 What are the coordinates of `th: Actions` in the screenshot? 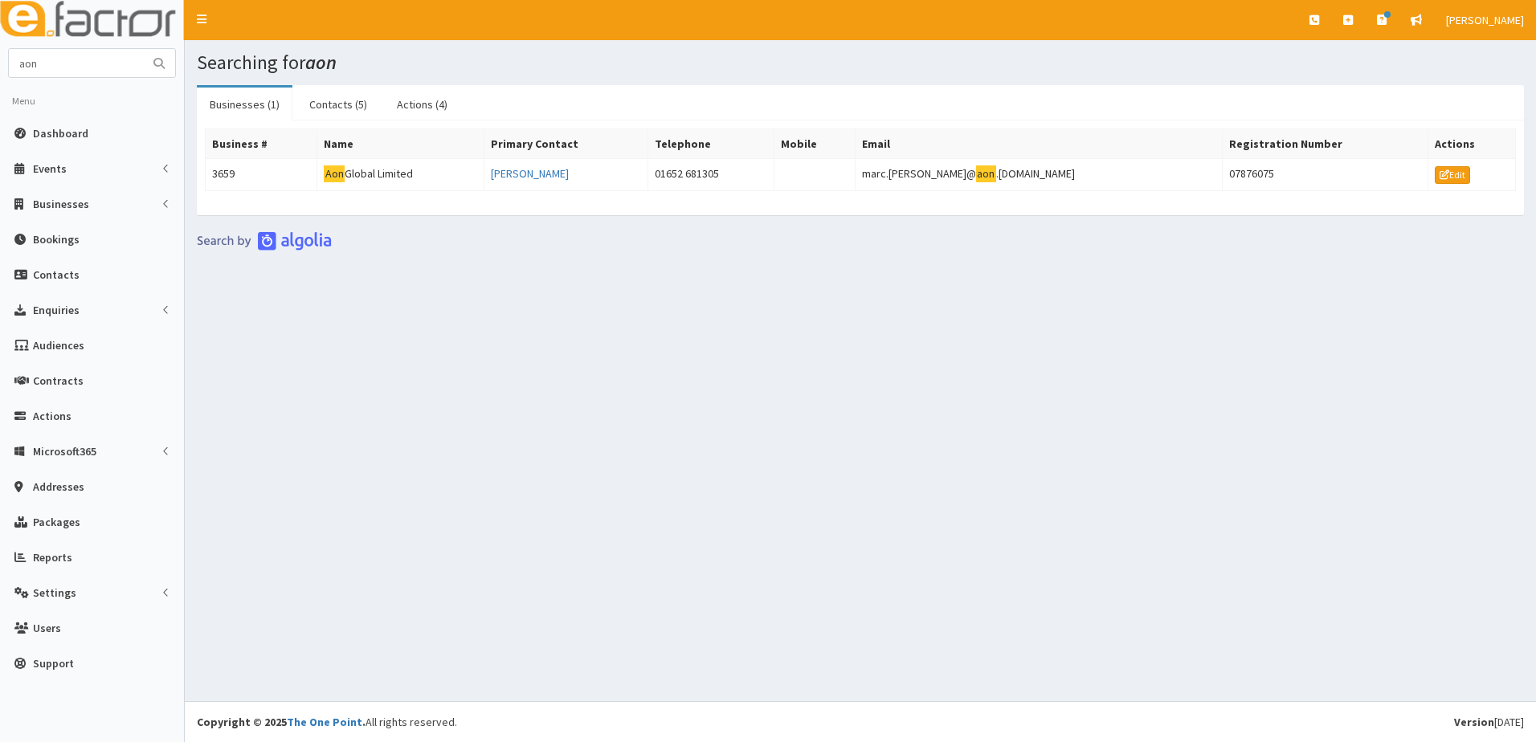 It's located at (1472, 144).